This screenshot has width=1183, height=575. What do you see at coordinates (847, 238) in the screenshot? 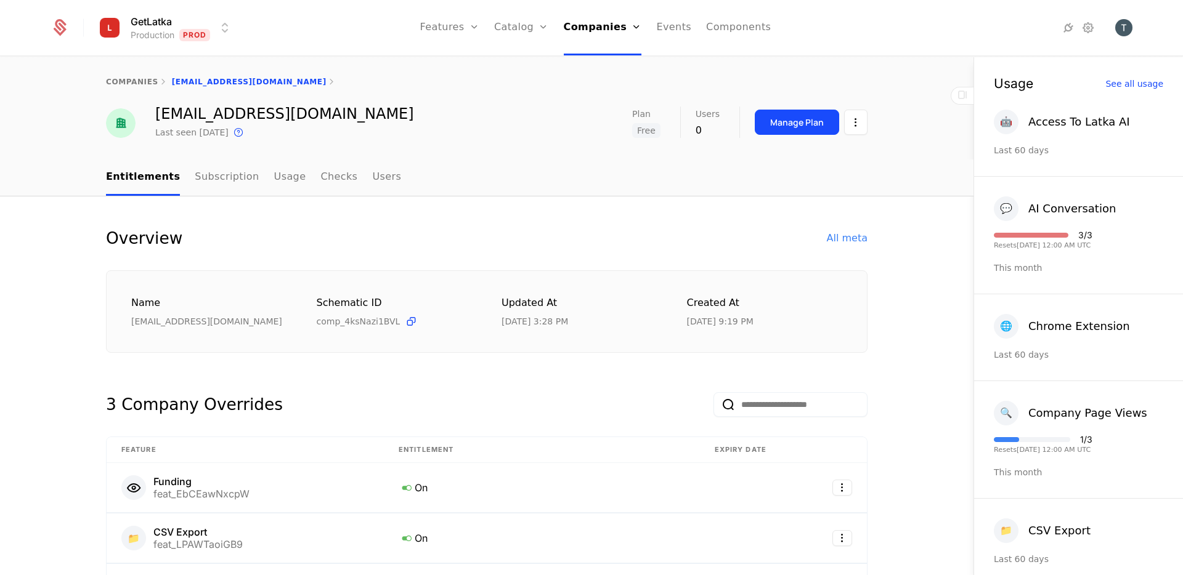
I see `div: All meta` at bounding box center [847, 238].